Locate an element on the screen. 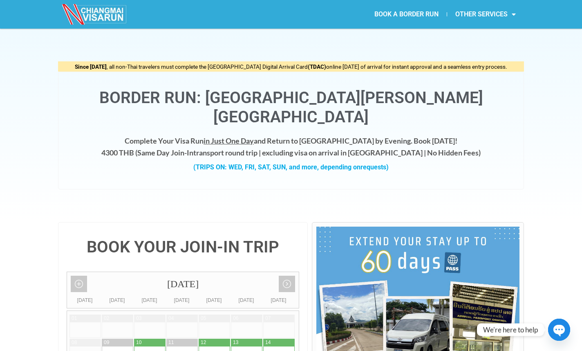  div: 04 is located at coordinates (171, 318).